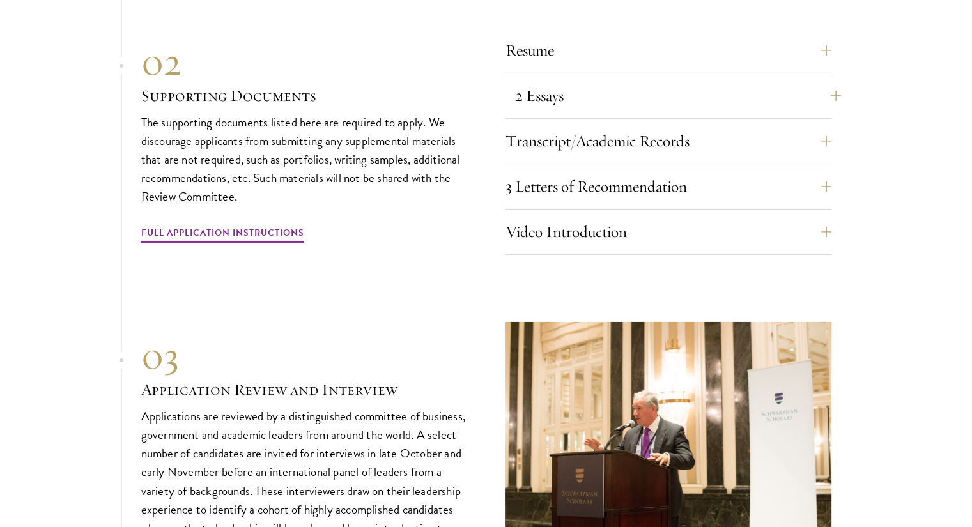  Describe the element at coordinates (304, 62) in the screenshot. I see `div: 02` at that location.